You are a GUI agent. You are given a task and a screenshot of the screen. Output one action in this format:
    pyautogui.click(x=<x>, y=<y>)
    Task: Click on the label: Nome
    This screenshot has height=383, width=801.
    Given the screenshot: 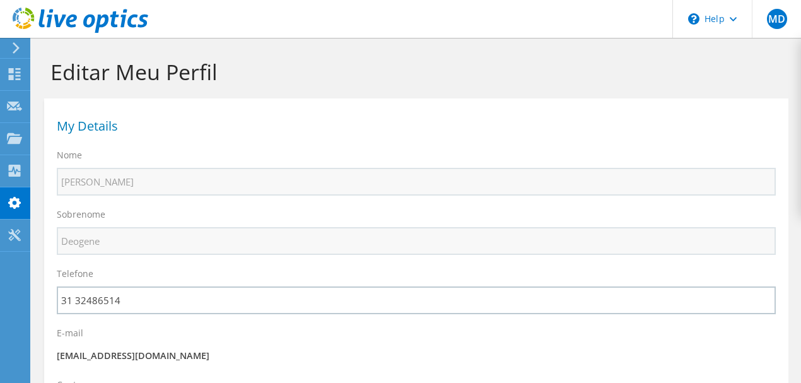 What is the action you would take?
    pyautogui.click(x=69, y=155)
    